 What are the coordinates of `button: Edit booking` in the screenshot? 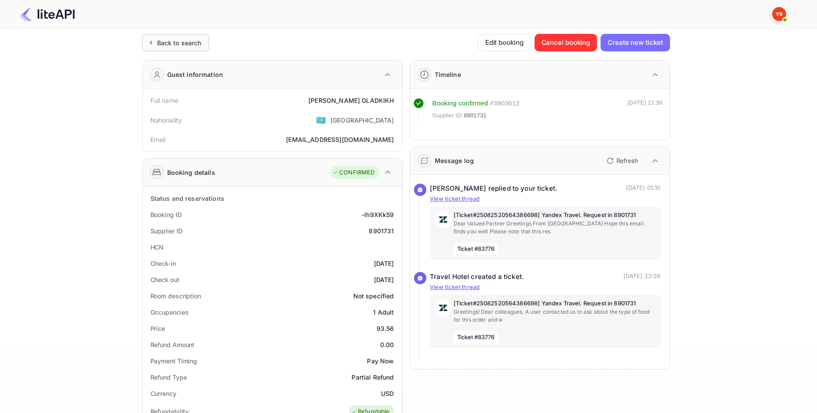 It's located at (504, 43).